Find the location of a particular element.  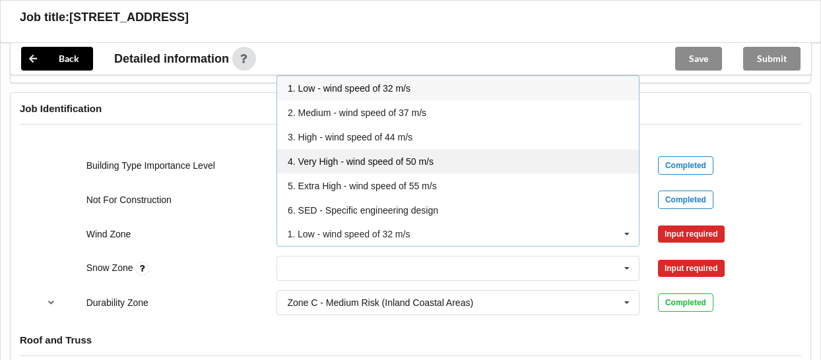

label: Wind Zone is located at coordinates (109, 234).